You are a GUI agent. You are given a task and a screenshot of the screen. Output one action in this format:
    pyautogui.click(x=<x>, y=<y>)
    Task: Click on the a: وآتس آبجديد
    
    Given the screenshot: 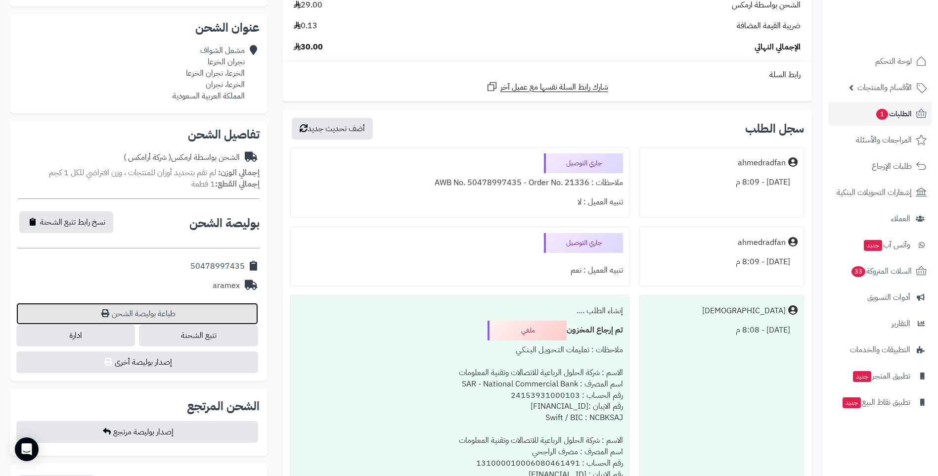 What is the action you would take?
    pyautogui.click(x=880, y=245)
    